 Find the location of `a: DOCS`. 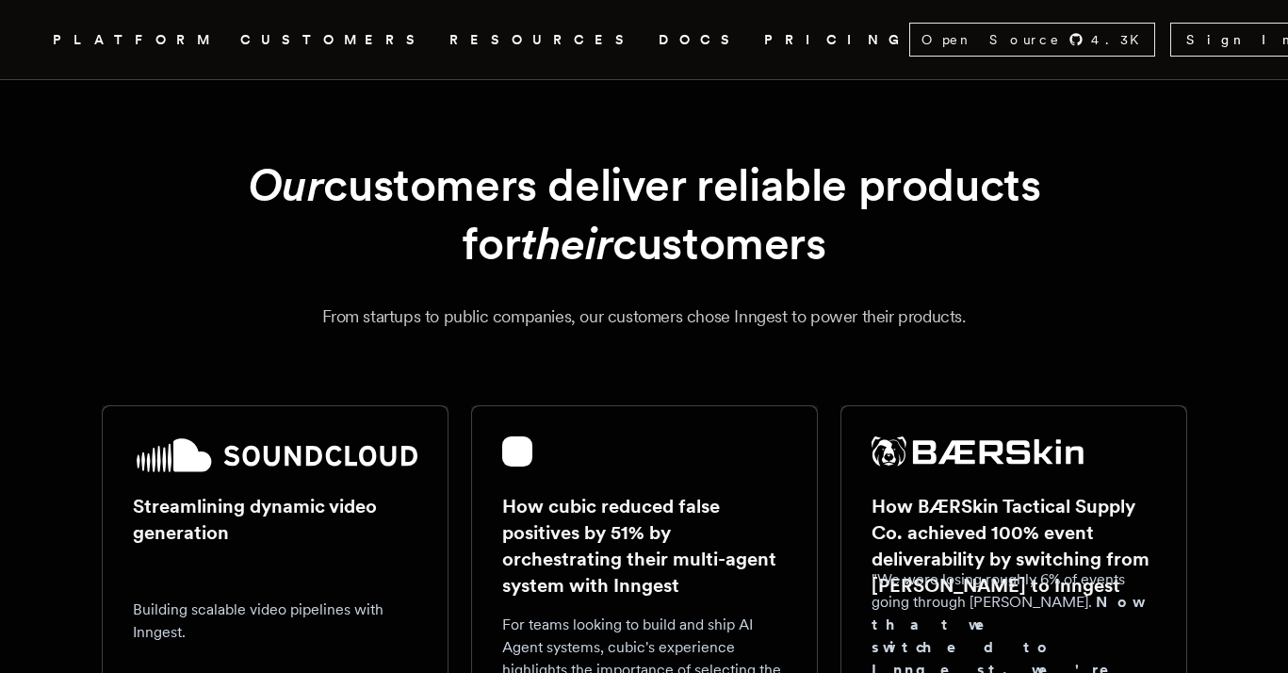

a: DOCS is located at coordinates (700, 40).